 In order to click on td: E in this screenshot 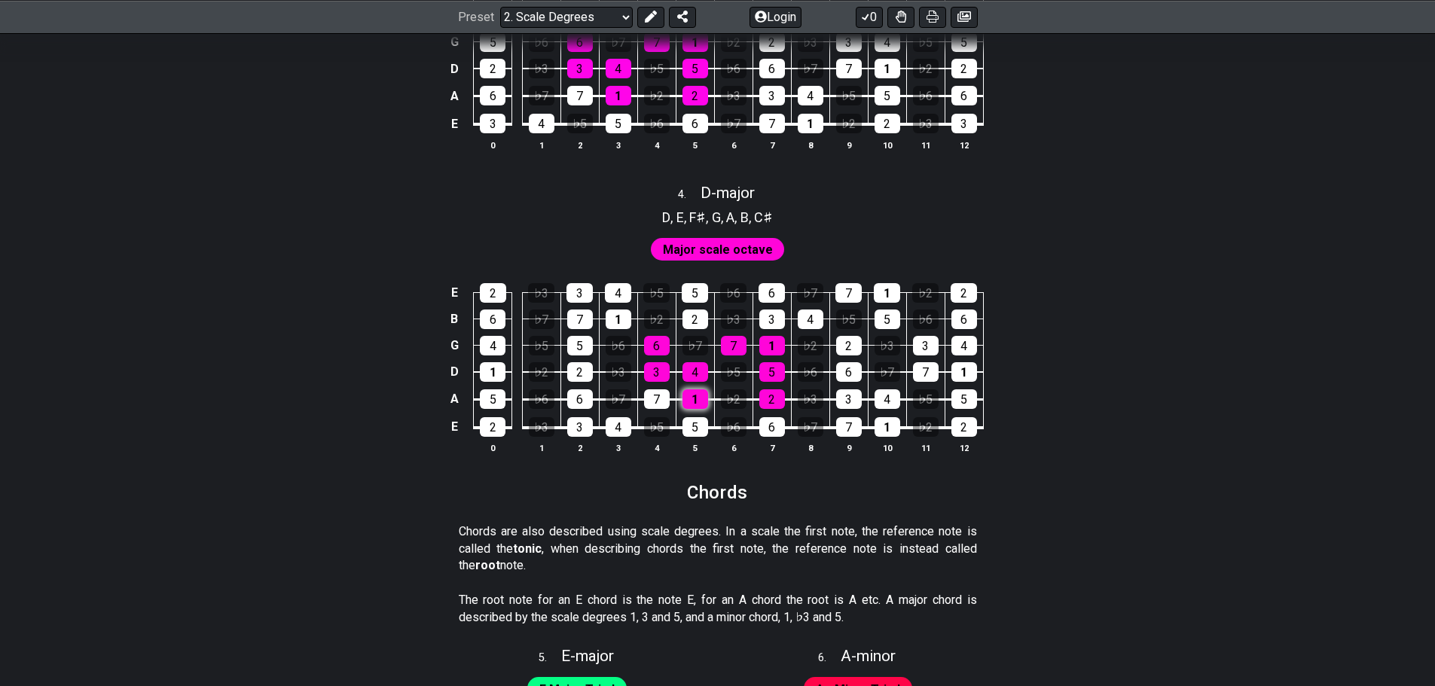, I will do `click(454, 292)`.